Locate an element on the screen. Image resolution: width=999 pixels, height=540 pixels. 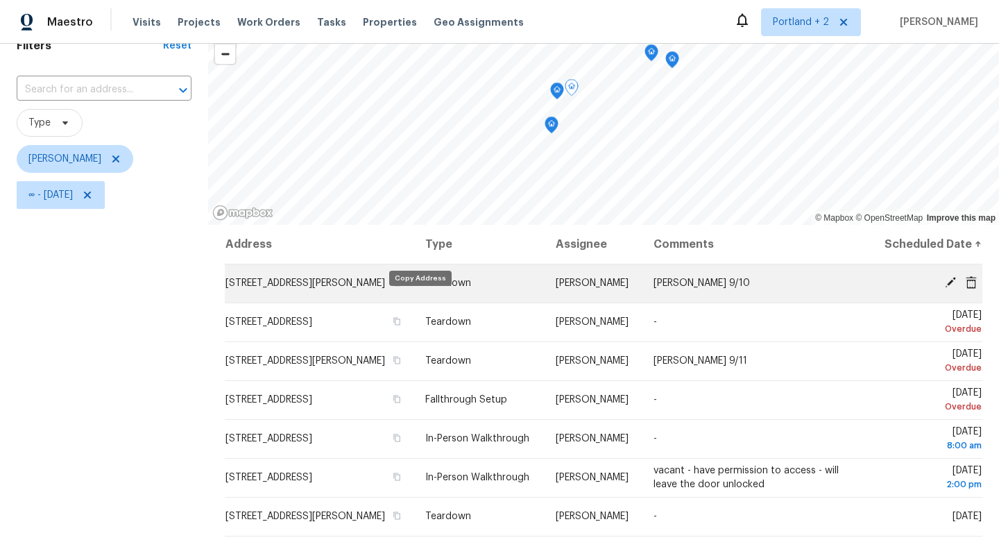
canvas: Map is located at coordinates (603, 121).